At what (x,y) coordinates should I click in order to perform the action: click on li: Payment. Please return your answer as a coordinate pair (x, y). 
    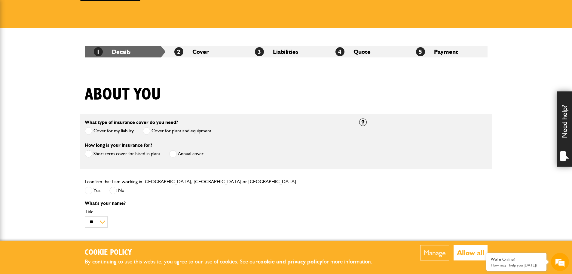
    Looking at the image, I should click on (447, 52).